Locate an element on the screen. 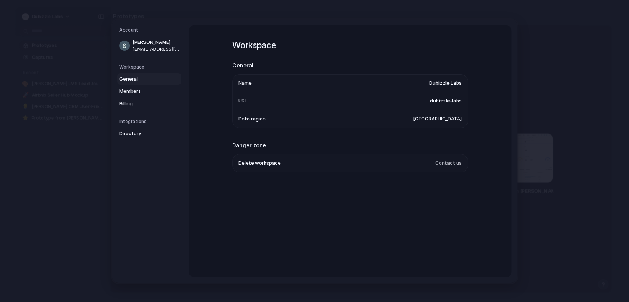 Image resolution: width=629 pixels, height=302 pixels. h5: Integrations is located at coordinates (150, 122).